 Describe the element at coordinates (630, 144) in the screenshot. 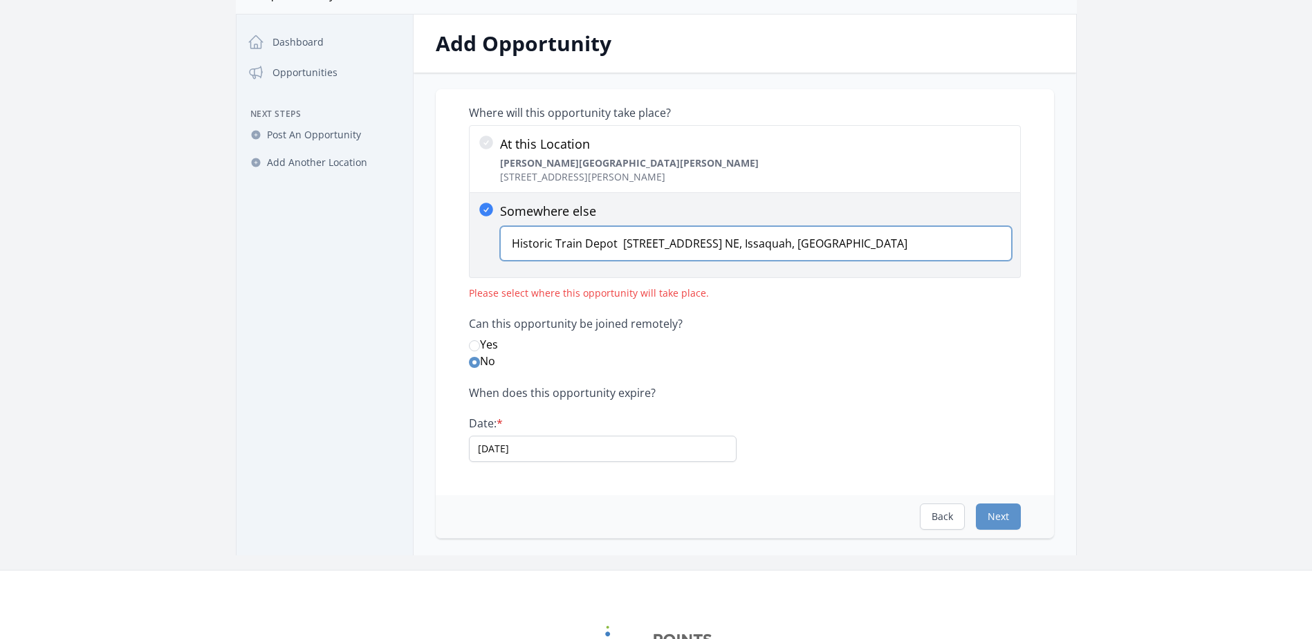

I see `p: At this Location` at that location.